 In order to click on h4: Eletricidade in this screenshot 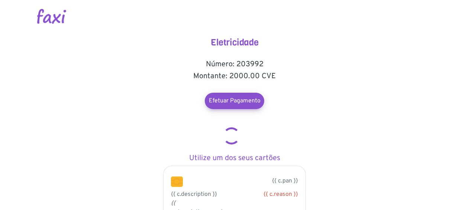, I will do `click(235, 42)`.